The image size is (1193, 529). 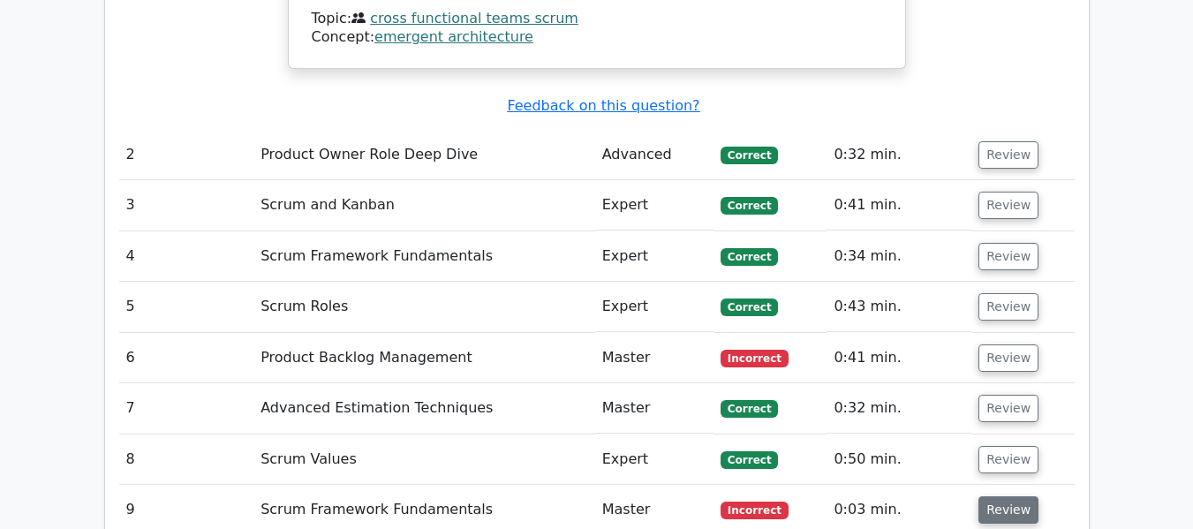 I want to click on td: Scrum Roles, so click(x=424, y=306).